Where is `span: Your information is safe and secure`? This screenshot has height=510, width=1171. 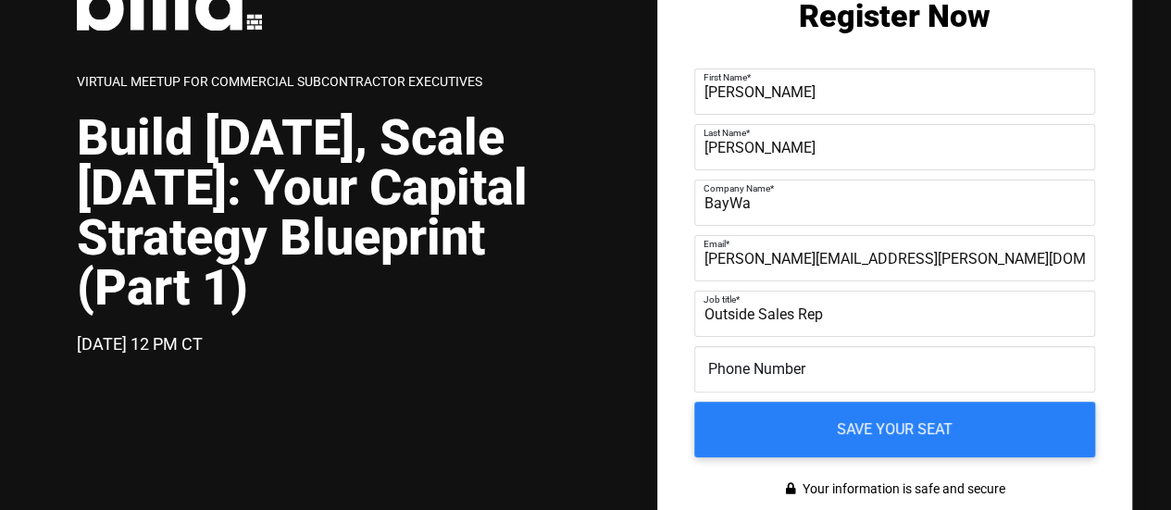 span: Your information is safe and secure is located at coordinates (902, 489).